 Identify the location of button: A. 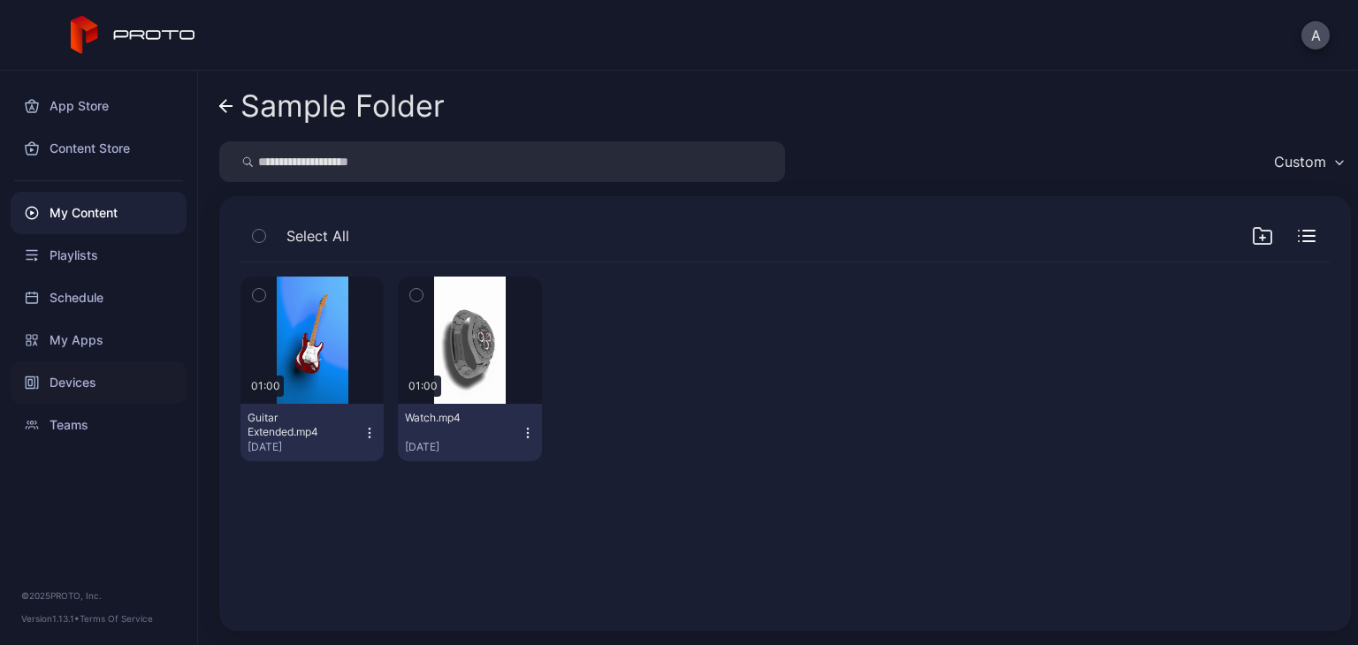
(1315, 35).